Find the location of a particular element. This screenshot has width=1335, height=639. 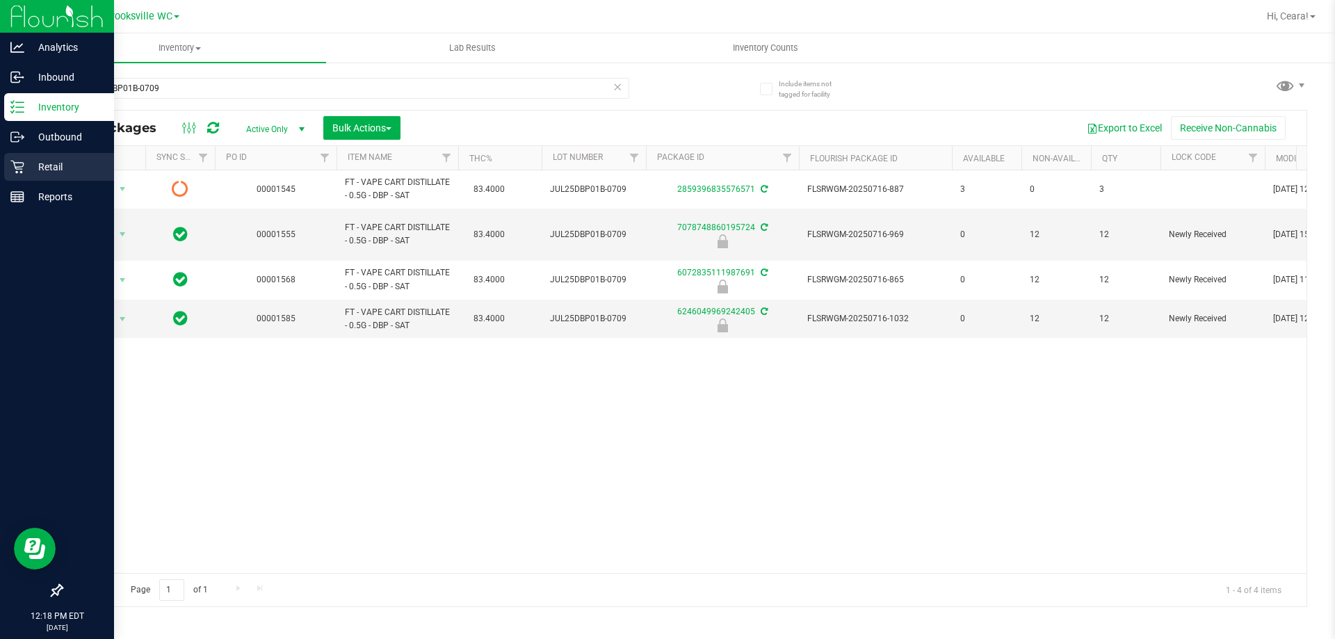

a: 7078748860195724 is located at coordinates (716, 227).